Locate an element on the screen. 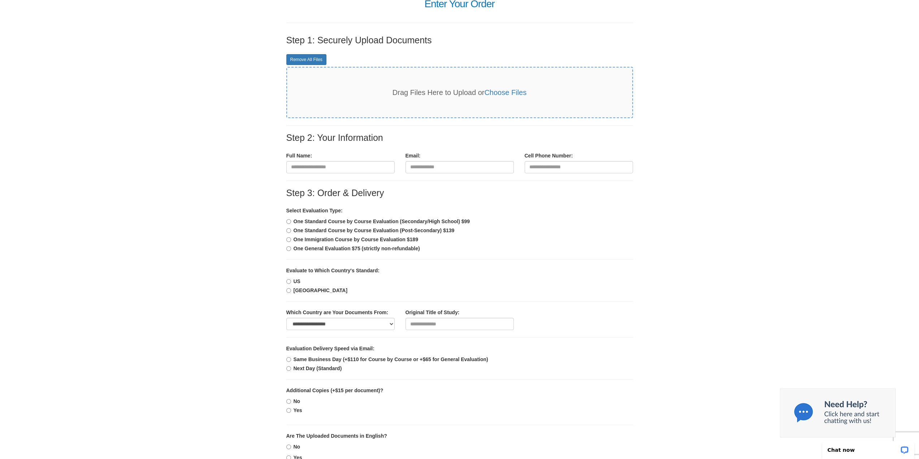 The height and width of the screenshot is (459, 919). button: Open LiveChat chat widget is located at coordinates (87, 14).